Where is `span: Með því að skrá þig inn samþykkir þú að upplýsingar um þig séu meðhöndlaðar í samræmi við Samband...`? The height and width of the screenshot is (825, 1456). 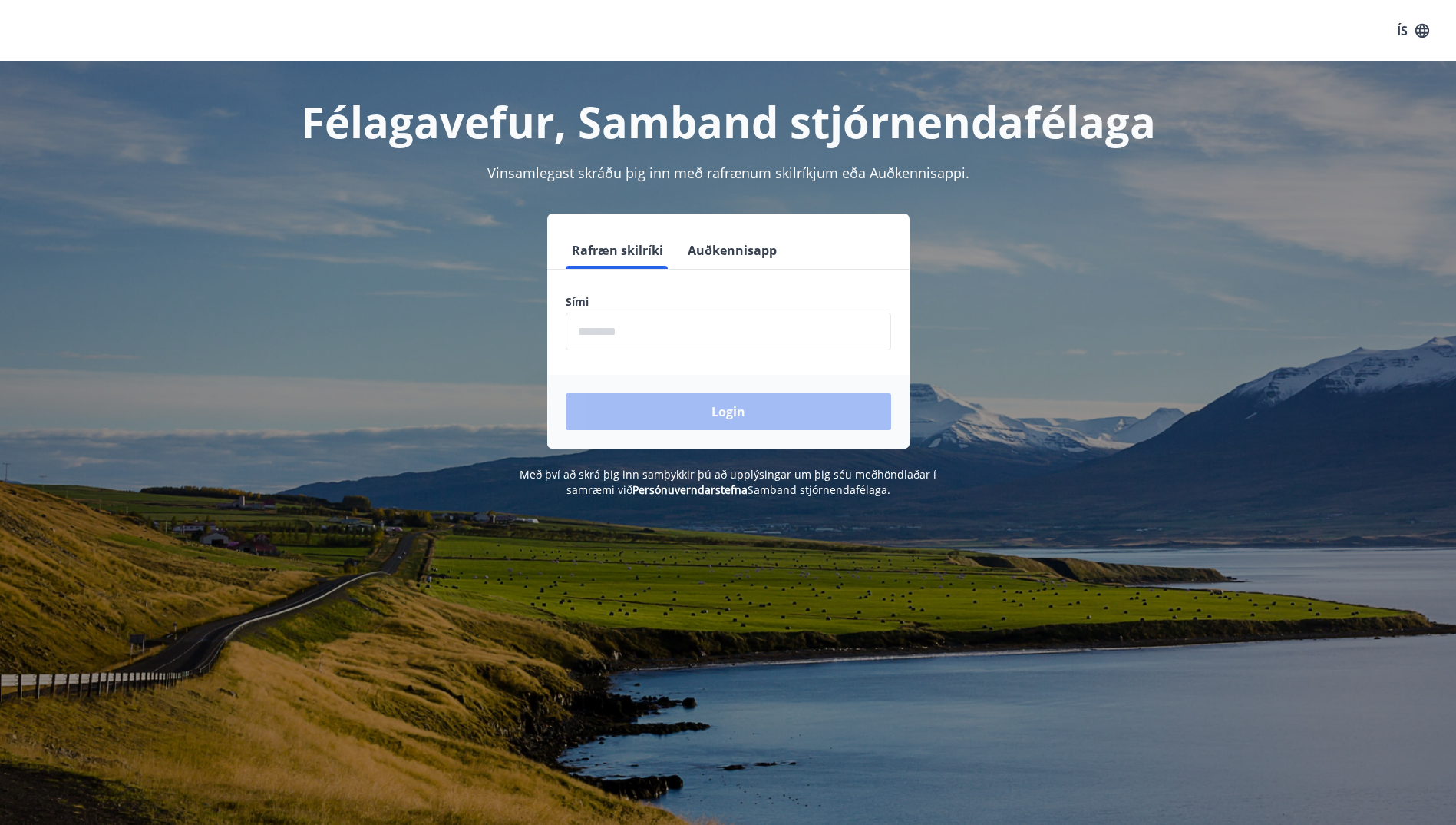 span: Með því að skrá þig inn samþykkir þú að upplýsingar um þig séu meðhöndlaðar í samræmi við Samband... is located at coordinates (728, 481).